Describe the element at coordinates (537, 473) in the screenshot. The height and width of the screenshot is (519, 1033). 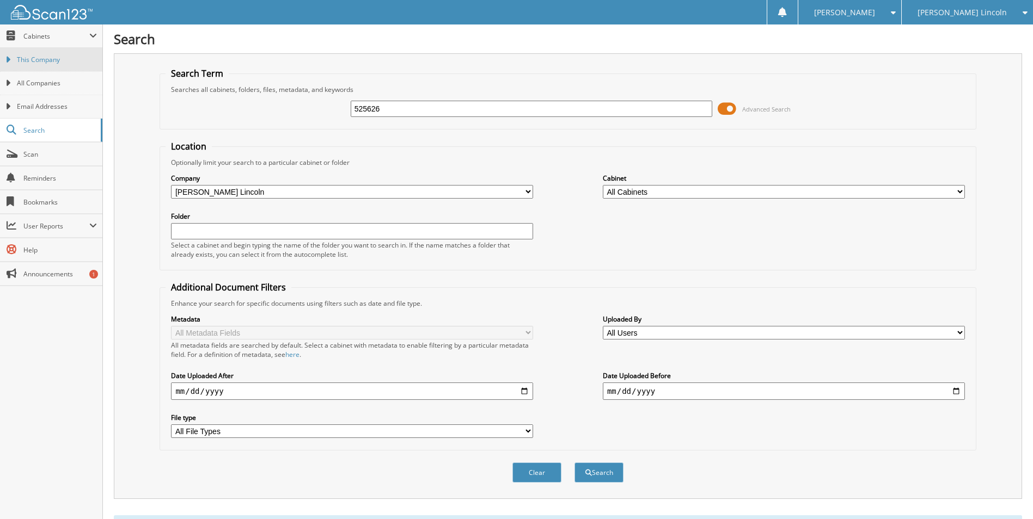
I see `button: Clear` at that location.